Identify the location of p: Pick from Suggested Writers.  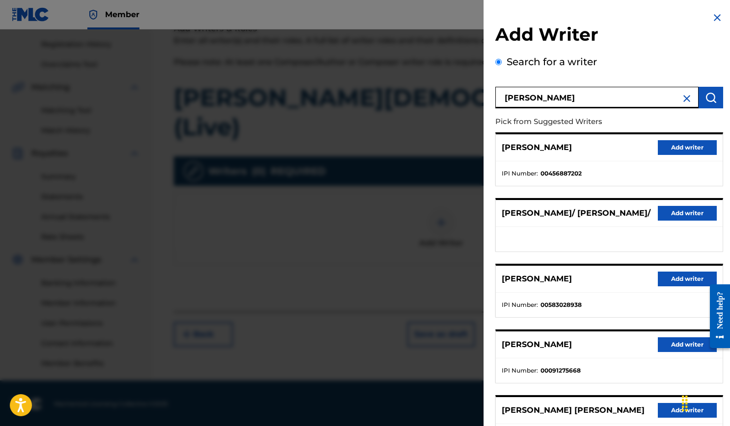
(581, 122).